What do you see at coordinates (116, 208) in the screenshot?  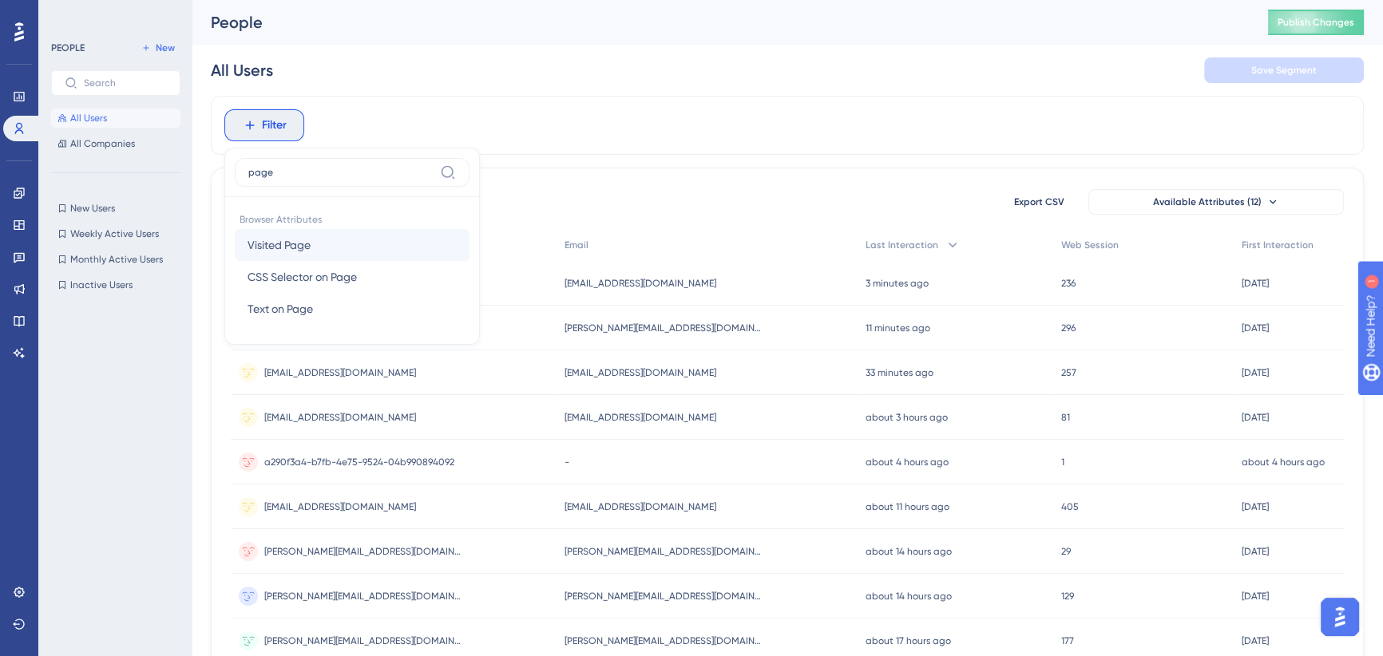 I see `button: New Users` at bounding box center [116, 208].